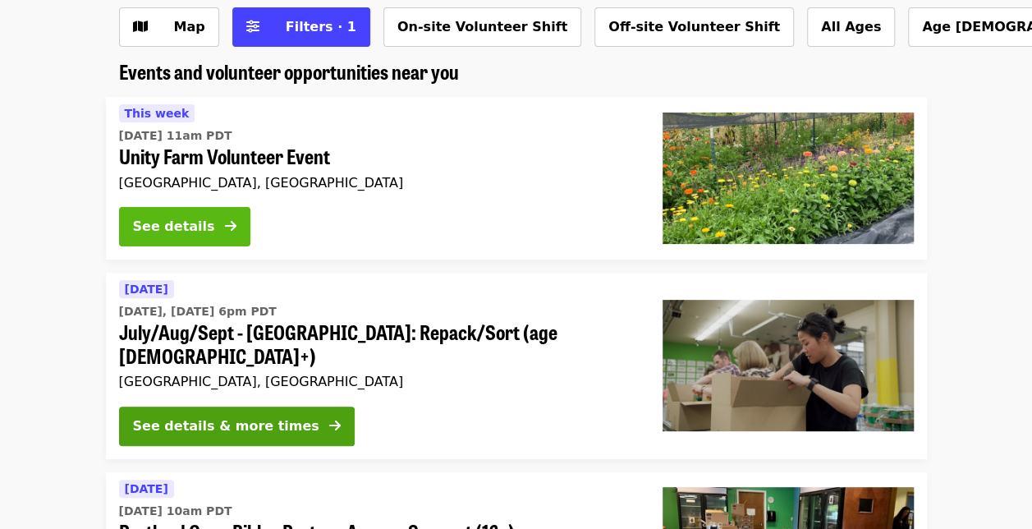  I want to click on i: sliders-h icon, so click(253, 26).